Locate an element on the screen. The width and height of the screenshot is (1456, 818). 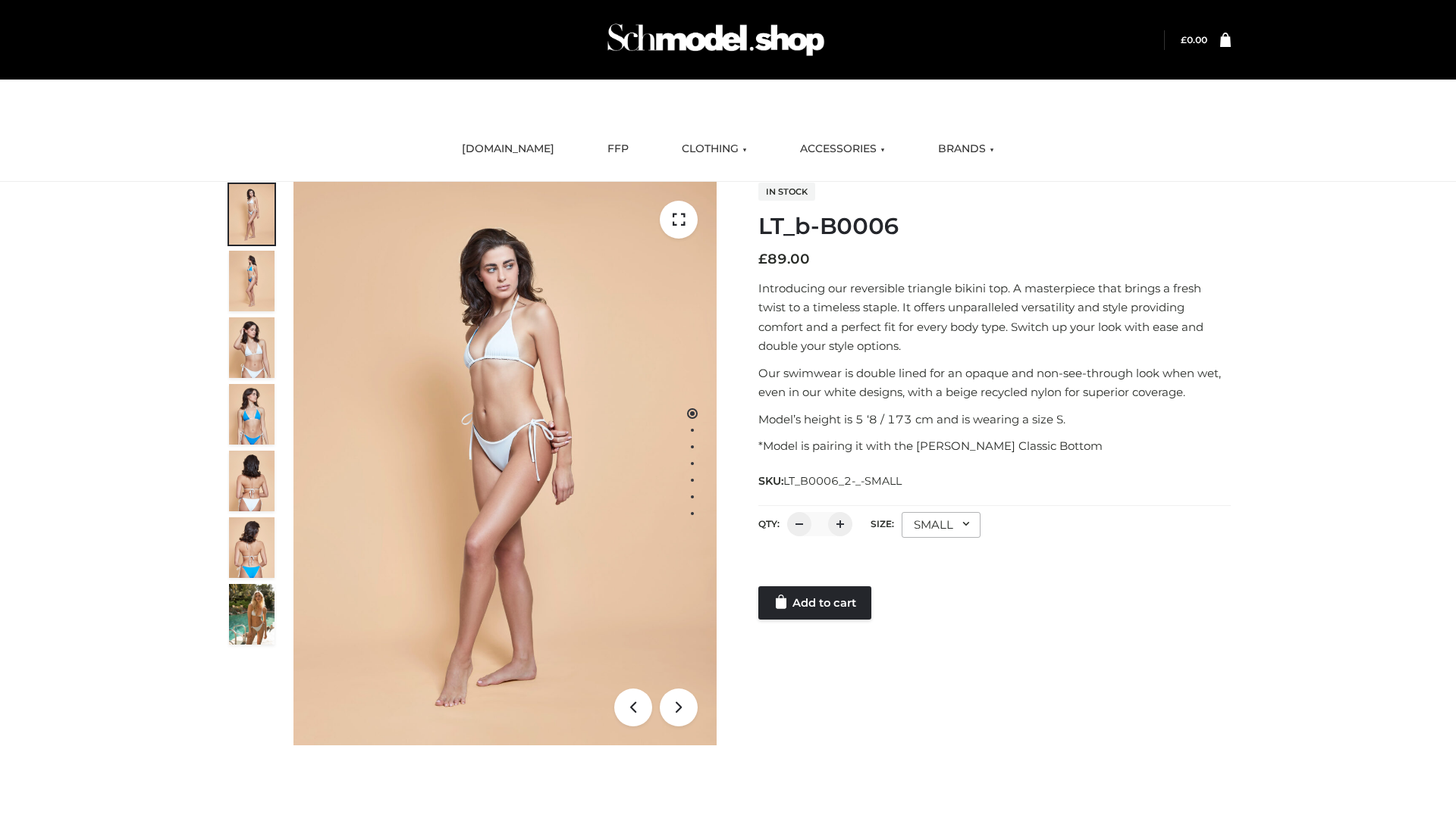
a: Add to cart is located at coordinates (815, 603).